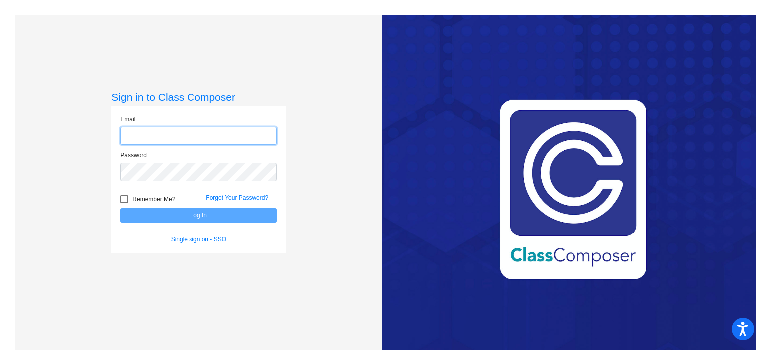 This screenshot has width=764, height=350. Describe the element at coordinates (198, 215) in the screenshot. I see `button: Log In` at that location.